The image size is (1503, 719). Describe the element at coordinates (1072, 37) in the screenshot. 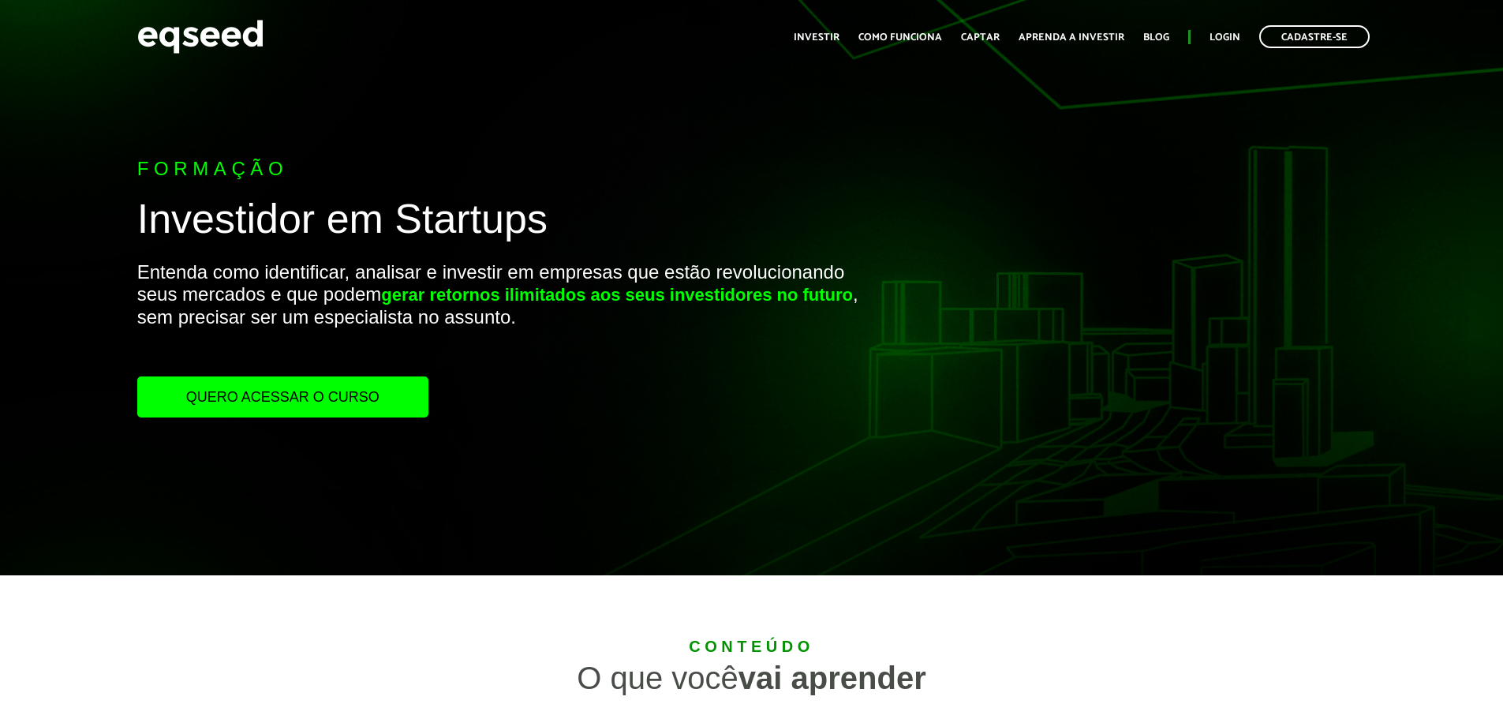

I see `a: Aprenda a investir` at that location.